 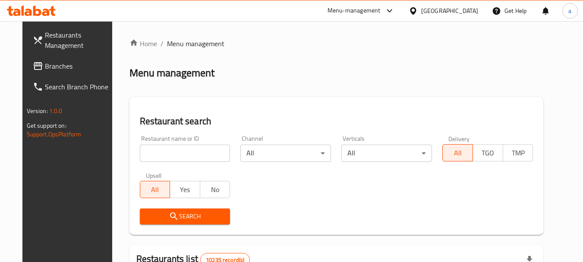 What do you see at coordinates (54, 134) in the screenshot?
I see `a: Support.OpsPlatform` at bounding box center [54, 134].